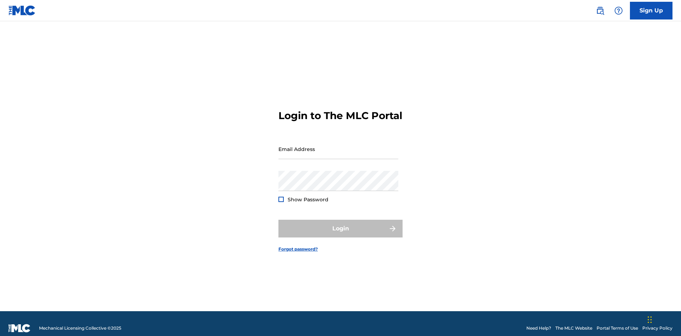 The height and width of the screenshot is (336, 681). What do you see at coordinates (600, 11) in the screenshot?
I see `img: search` at bounding box center [600, 11].